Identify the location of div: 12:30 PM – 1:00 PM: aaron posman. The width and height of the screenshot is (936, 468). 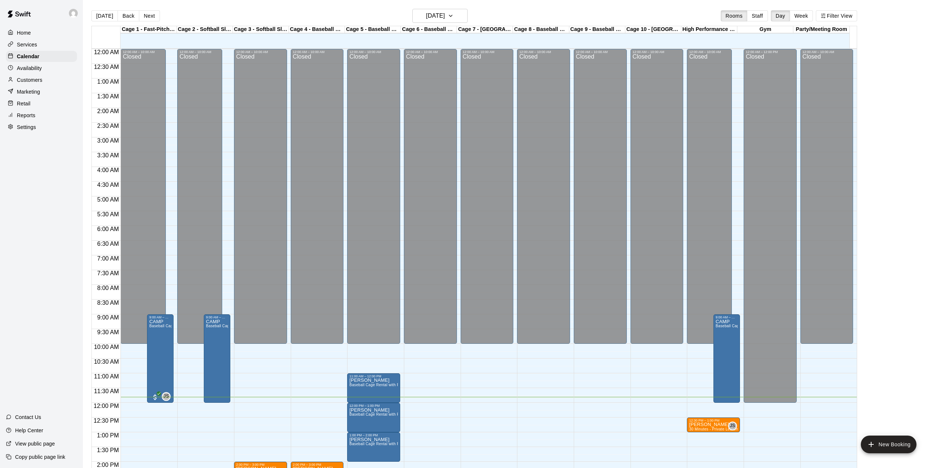
(714, 425).